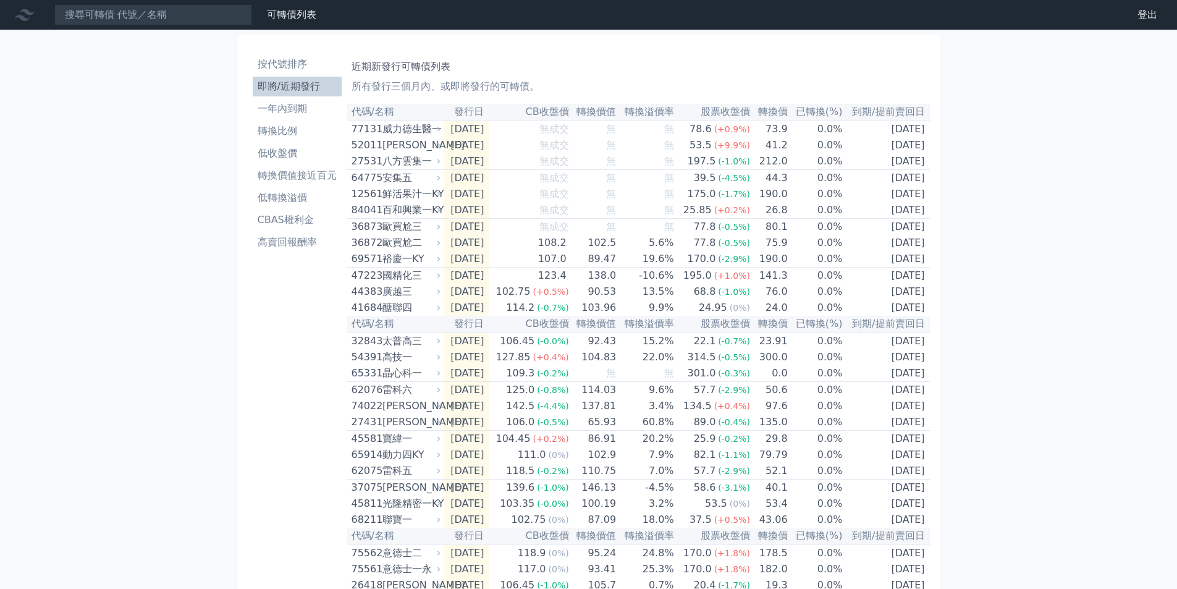  I want to click on td: 100.19, so click(593, 504).